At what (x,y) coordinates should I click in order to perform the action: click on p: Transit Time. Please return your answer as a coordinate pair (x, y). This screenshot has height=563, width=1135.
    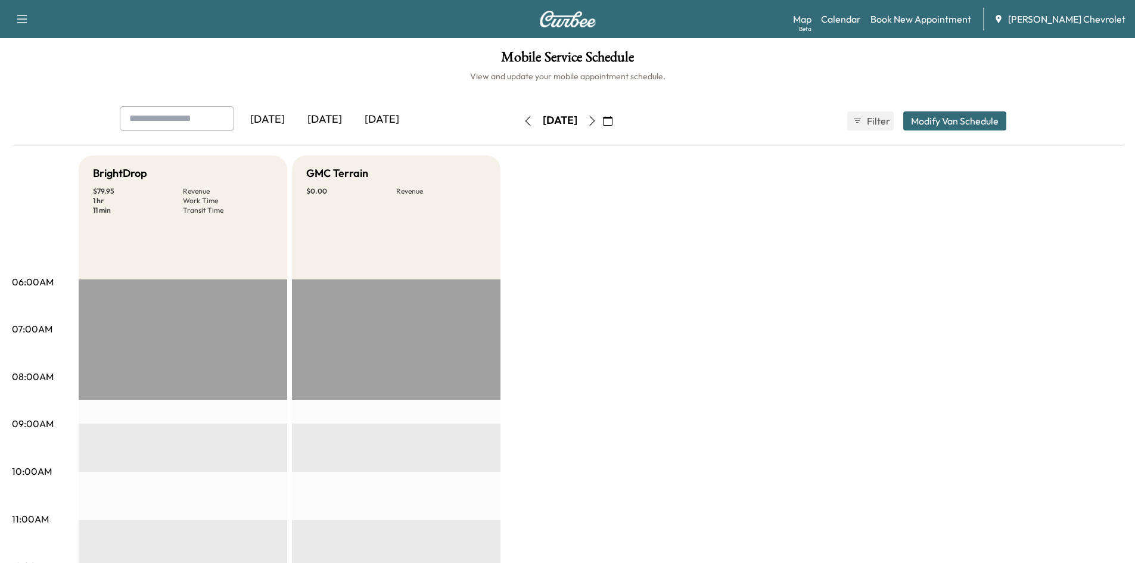
    Looking at the image, I should click on (228, 210).